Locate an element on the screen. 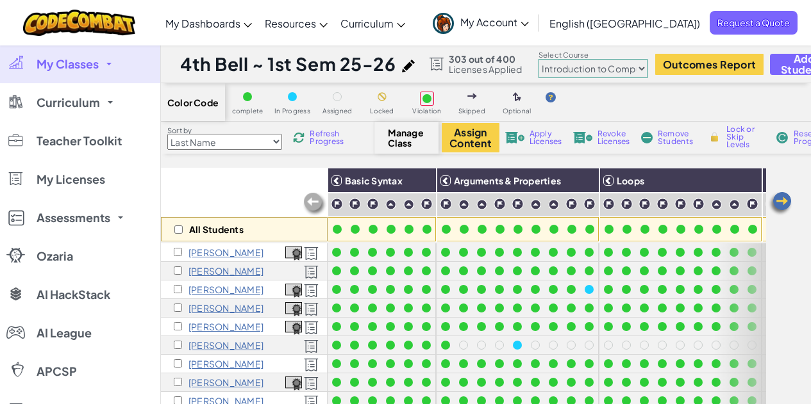 Image resolution: width=811 pixels, height=404 pixels. span: Teacher Toolkit is located at coordinates (79, 141).